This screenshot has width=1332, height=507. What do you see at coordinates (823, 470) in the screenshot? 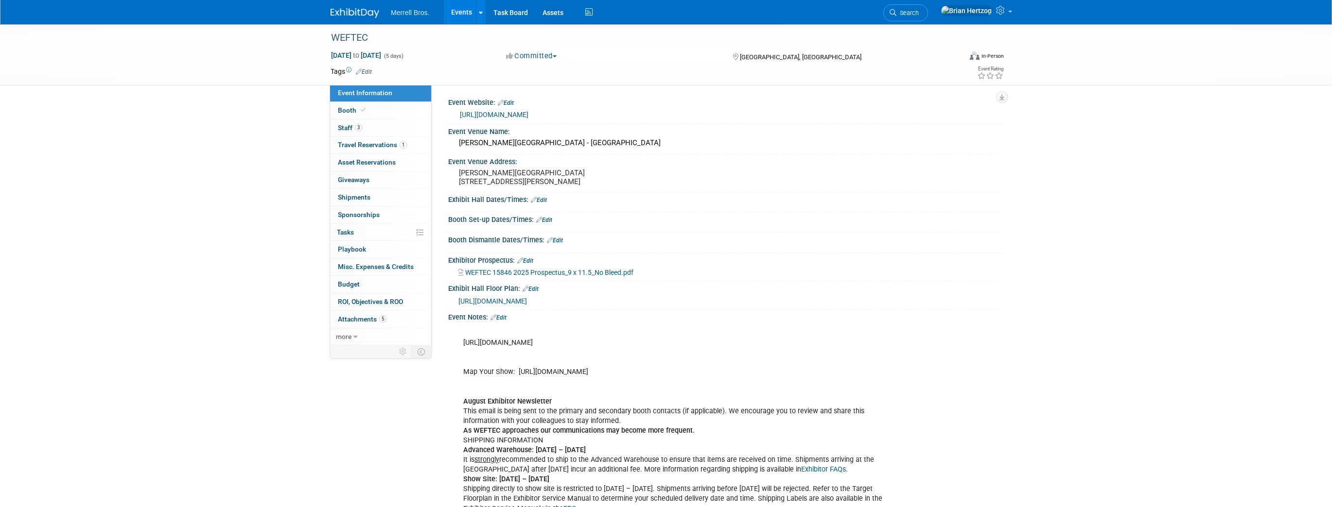
I see `a: Exhibitor FAQs` at bounding box center [823, 470].